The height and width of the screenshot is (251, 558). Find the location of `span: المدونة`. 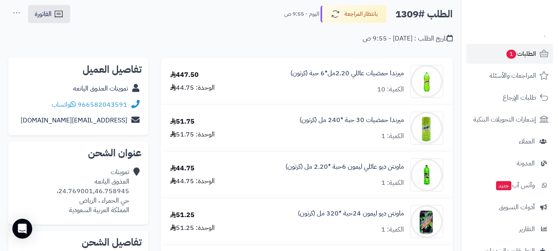

span: المدونة is located at coordinates (526, 163).